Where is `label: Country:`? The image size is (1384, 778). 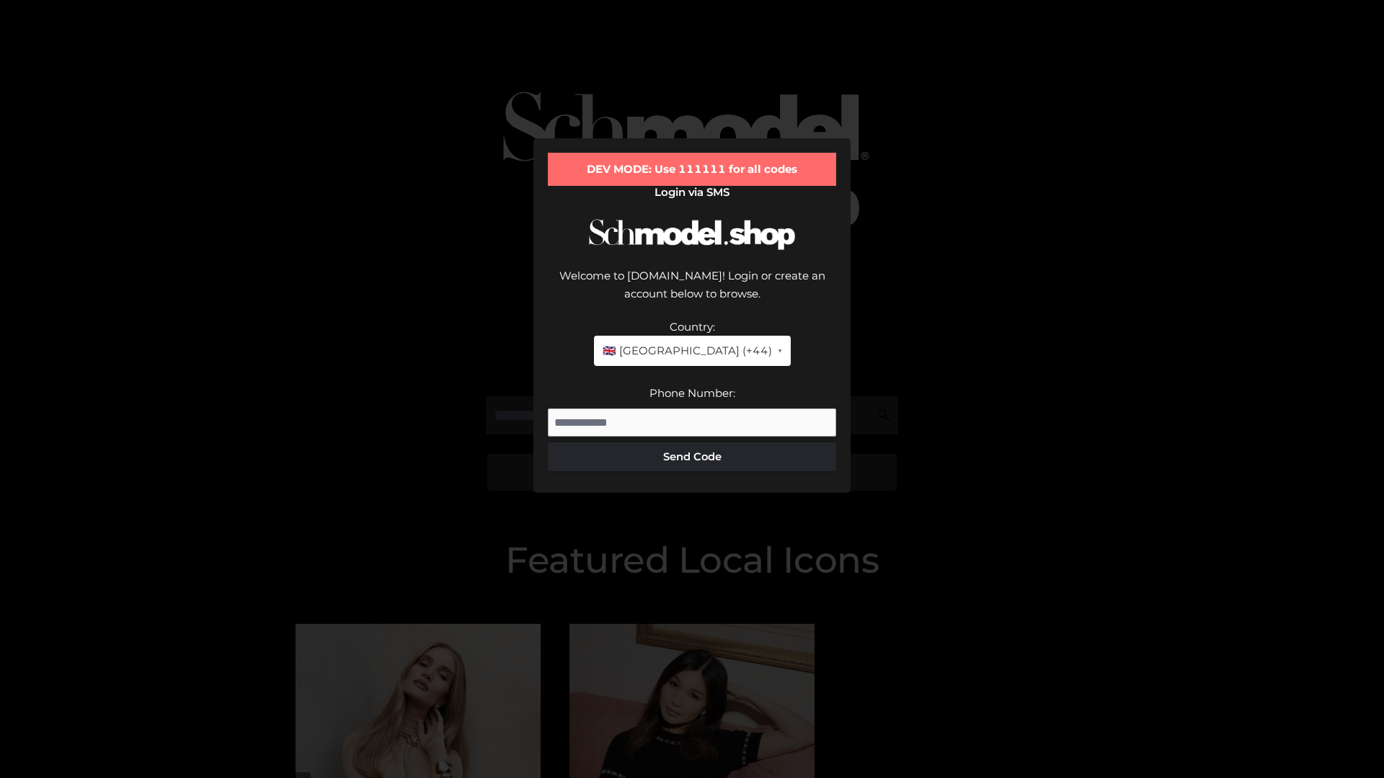
label: Country: is located at coordinates (692, 326).